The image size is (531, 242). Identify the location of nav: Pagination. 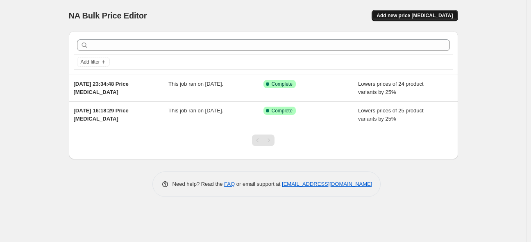
(263, 140).